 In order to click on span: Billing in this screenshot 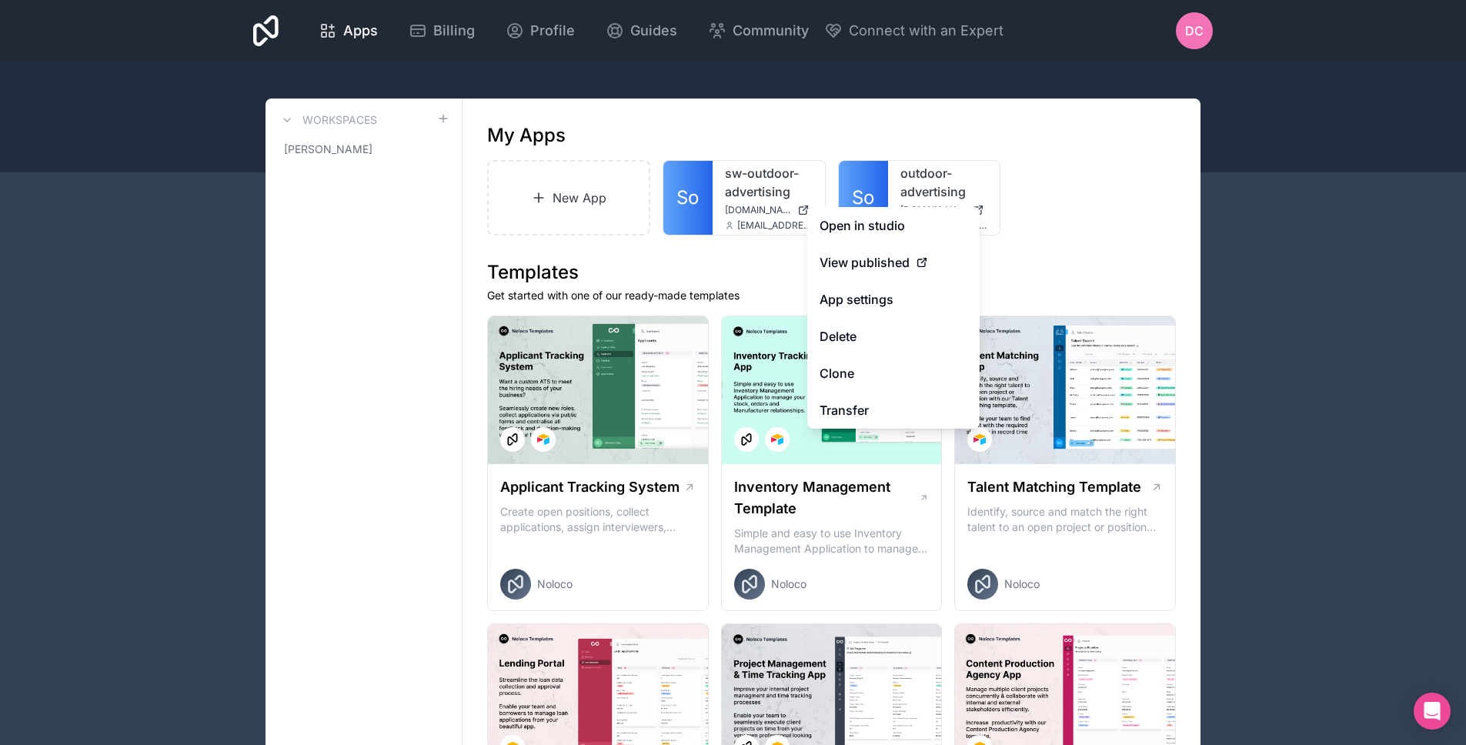, I will do `click(454, 31)`.